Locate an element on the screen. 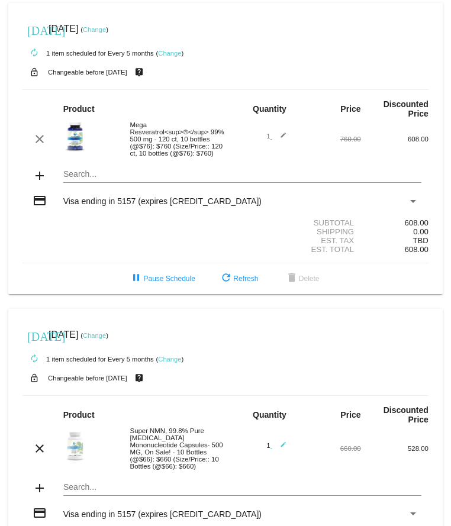  div: Shipping is located at coordinates (293, 231).